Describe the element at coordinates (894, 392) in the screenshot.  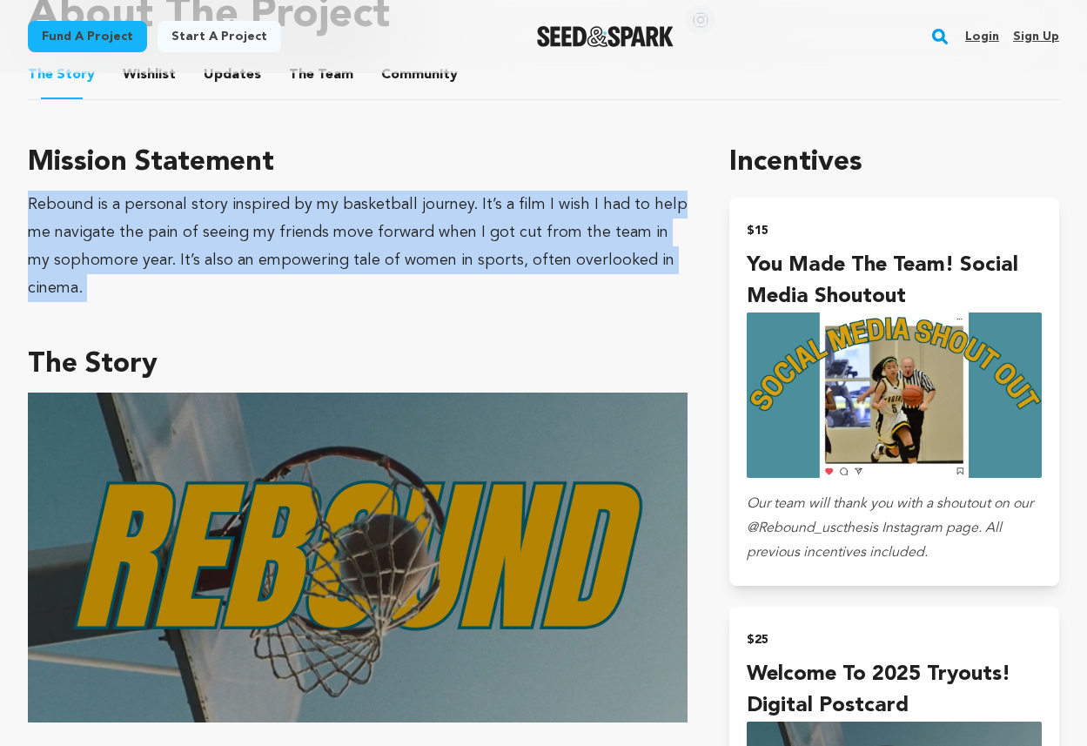
I see `button: $15 You Made the Team! Social Media Shoutout incentive Our team will thank you with a shoutout on...` at that location.